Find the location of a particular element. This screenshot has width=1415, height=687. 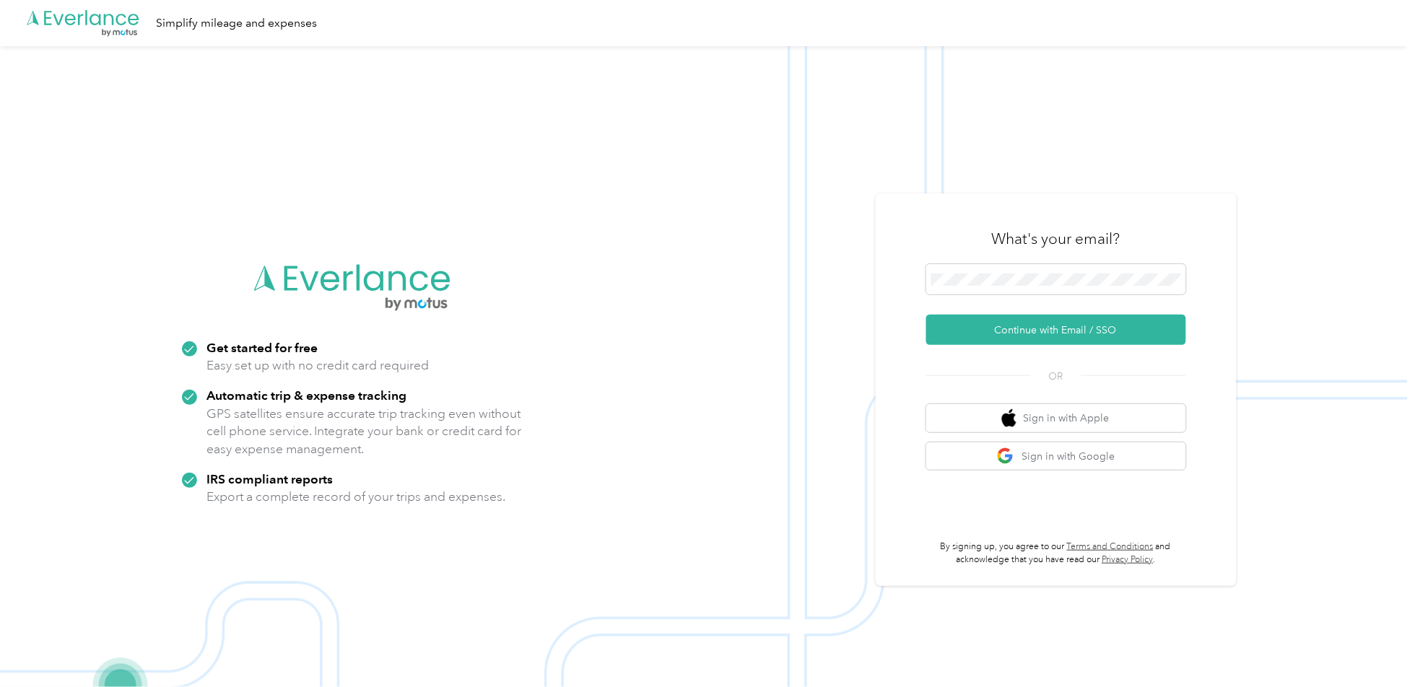

span: OR is located at coordinates (1056, 376).